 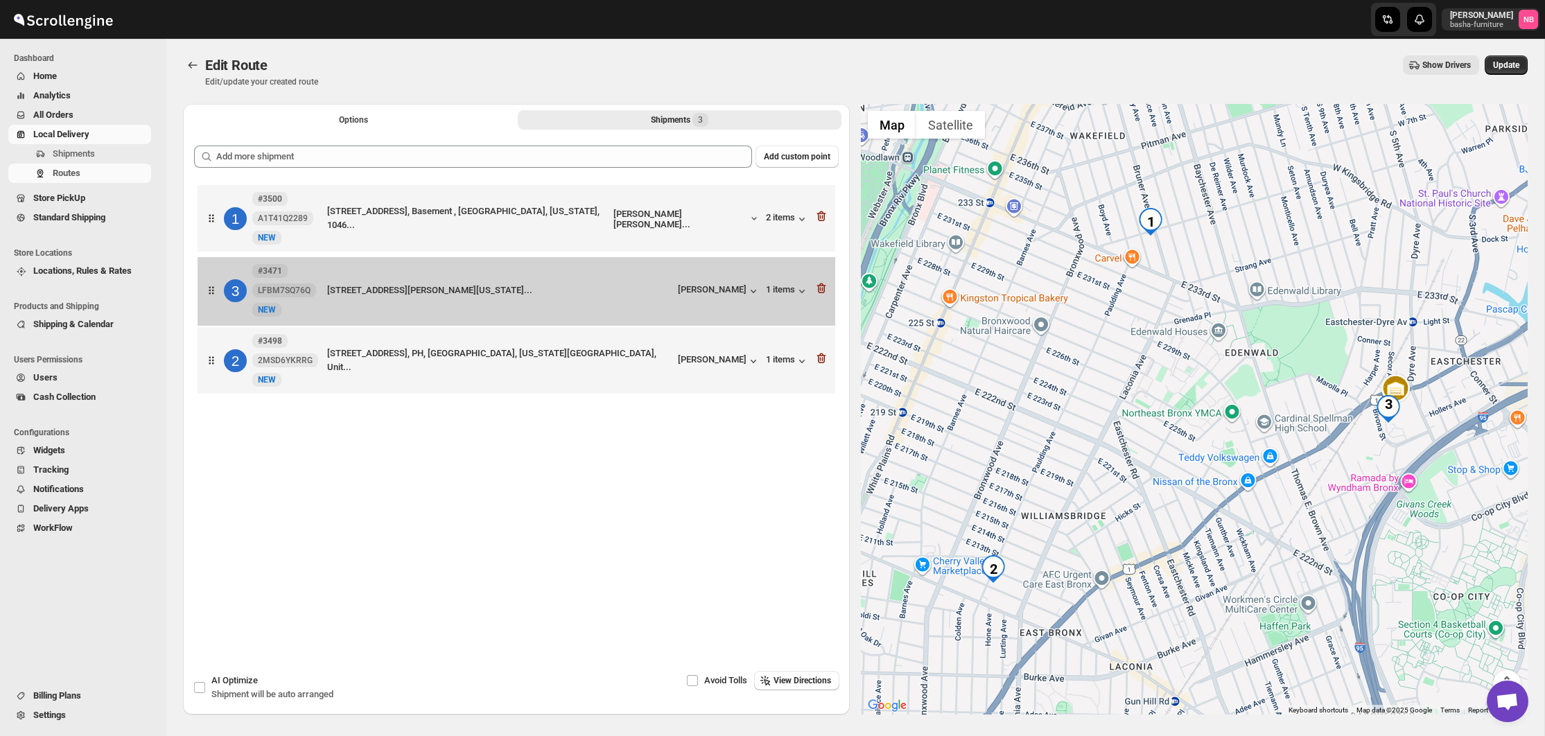 I want to click on span: Routes, so click(x=67, y=173).